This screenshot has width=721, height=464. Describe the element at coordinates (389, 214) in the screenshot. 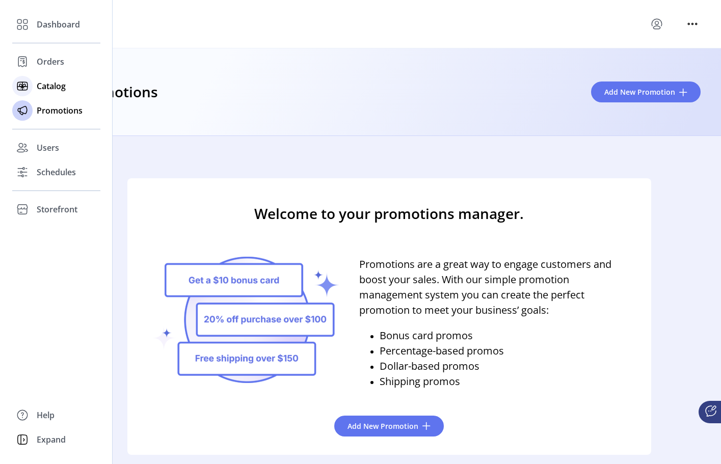

I see `h3: Welcome to your promotions manager.` at that location.